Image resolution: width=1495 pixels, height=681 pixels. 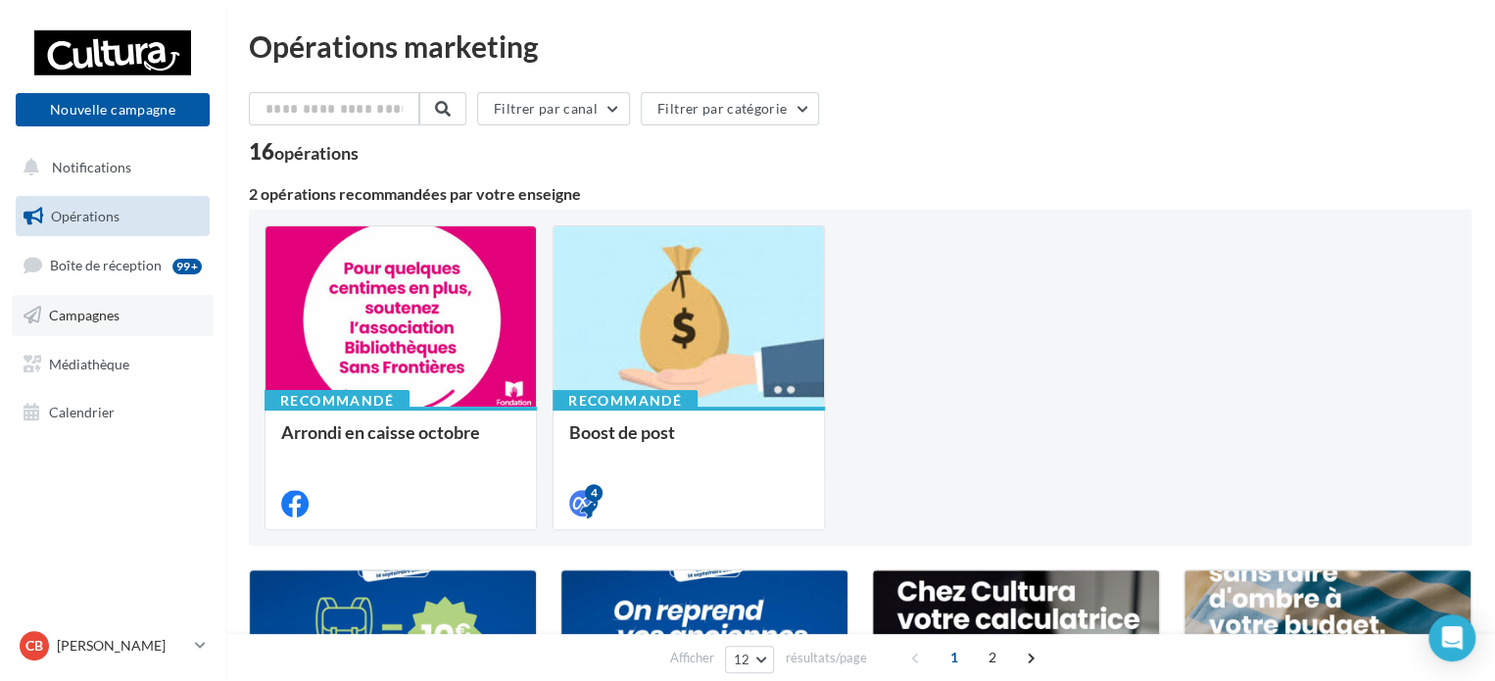 What do you see at coordinates (84, 314) in the screenshot?
I see `span: Campagnes` at bounding box center [84, 314].